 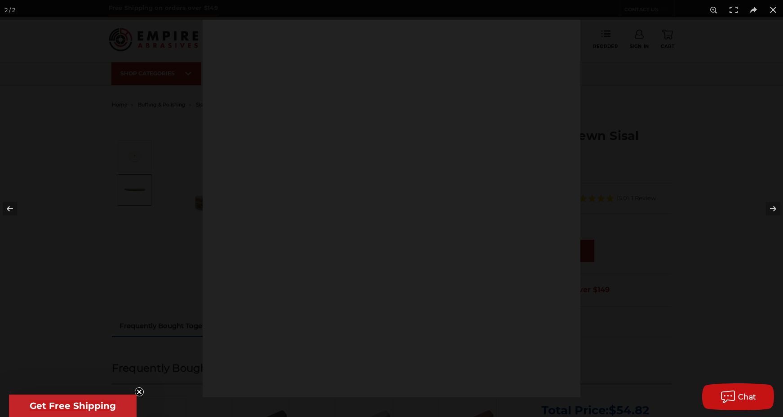 What do you see at coordinates (73, 406) in the screenshot?
I see `span: Get Free Shipping` at bounding box center [73, 406].